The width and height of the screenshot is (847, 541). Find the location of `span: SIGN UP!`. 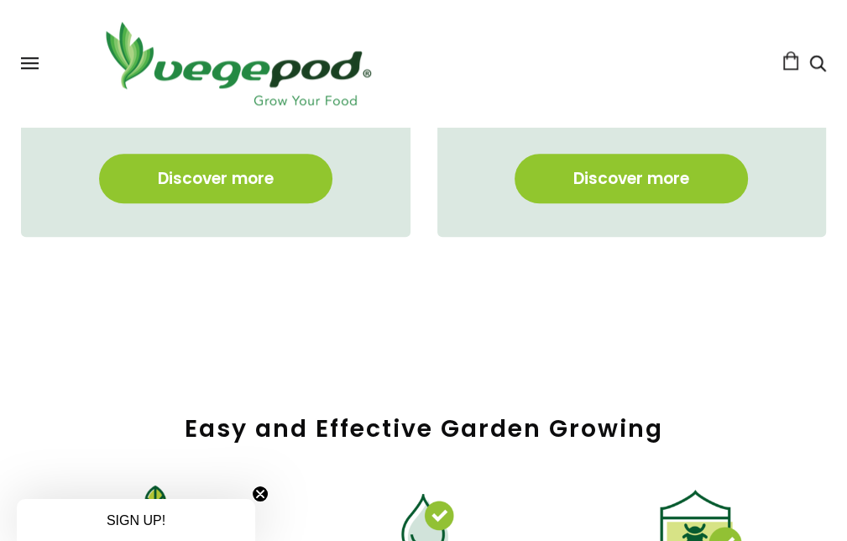

span: SIGN UP! is located at coordinates (136, 520).